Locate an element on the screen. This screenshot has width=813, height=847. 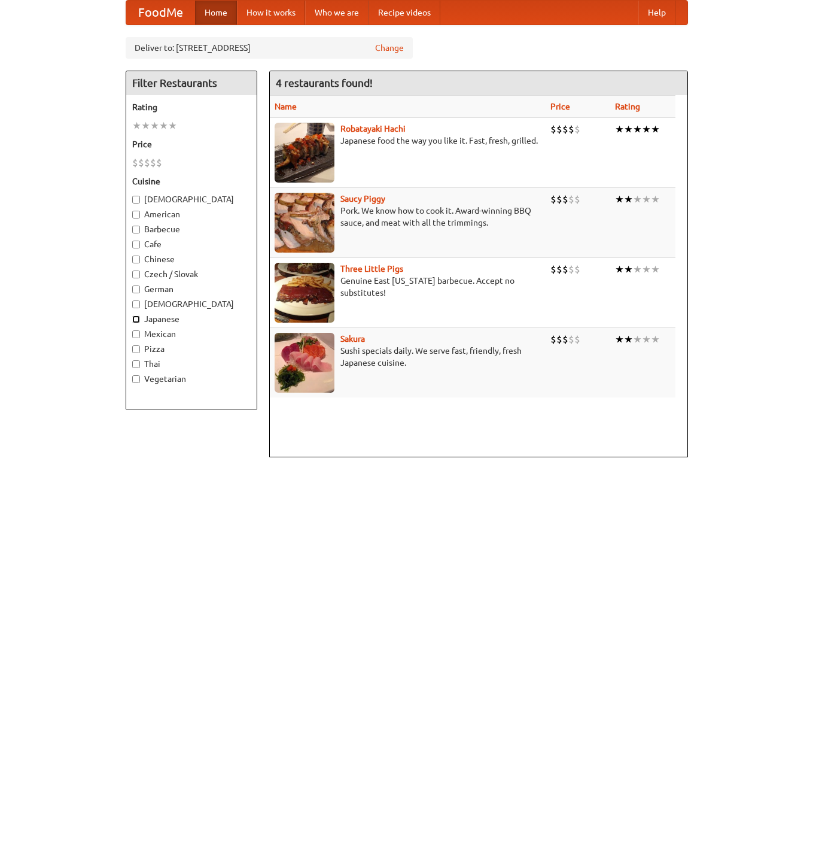
a: Help is located at coordinates (657, 13).